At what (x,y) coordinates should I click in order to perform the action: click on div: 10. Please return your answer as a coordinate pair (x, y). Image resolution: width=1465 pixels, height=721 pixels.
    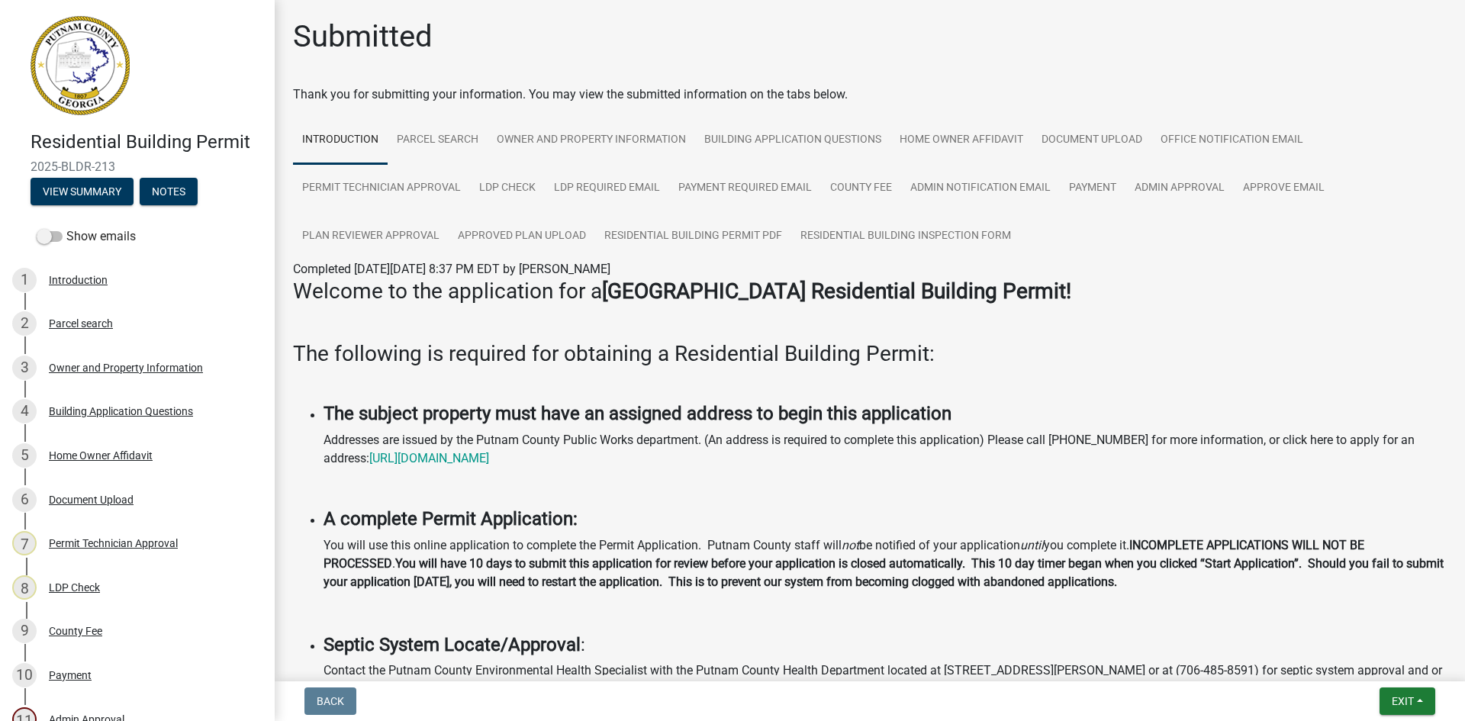
    Looking at the image, I should click on (24, 675).